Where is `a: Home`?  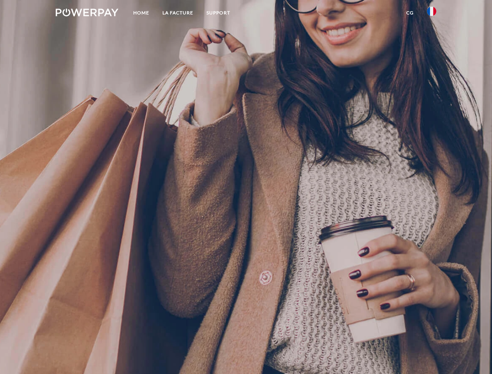
a: Home is located at coordinates (141, 13).